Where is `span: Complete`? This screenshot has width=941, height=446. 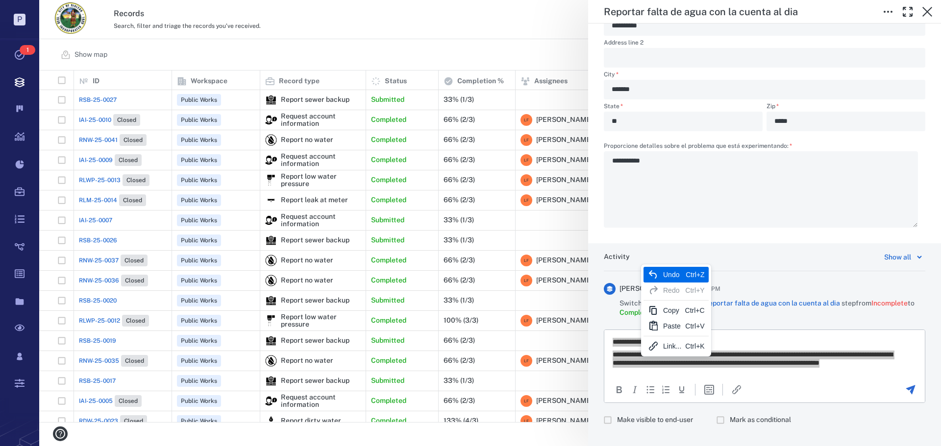
span: Complete is located at coordinates (635, 313).